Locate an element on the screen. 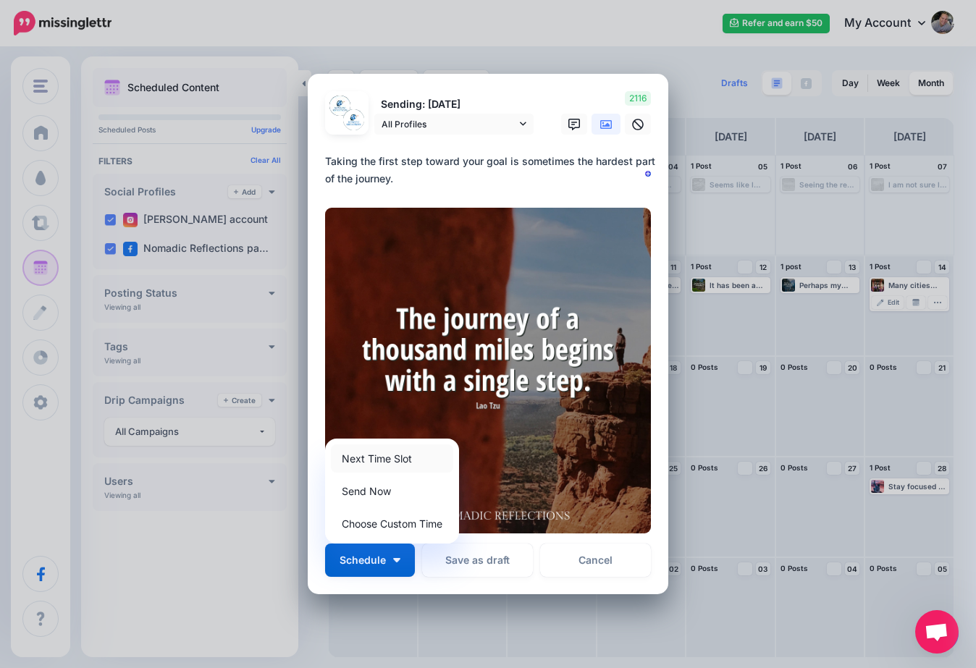  div: Schedule is located at coordinates (392, 491).